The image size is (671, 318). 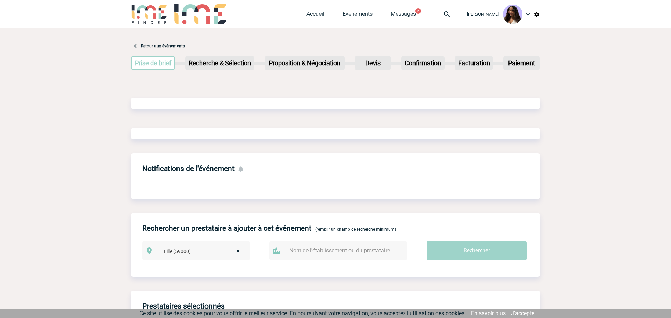 I want to click on h4: Prestataires sélectionnés, so click(x=183, y=306).